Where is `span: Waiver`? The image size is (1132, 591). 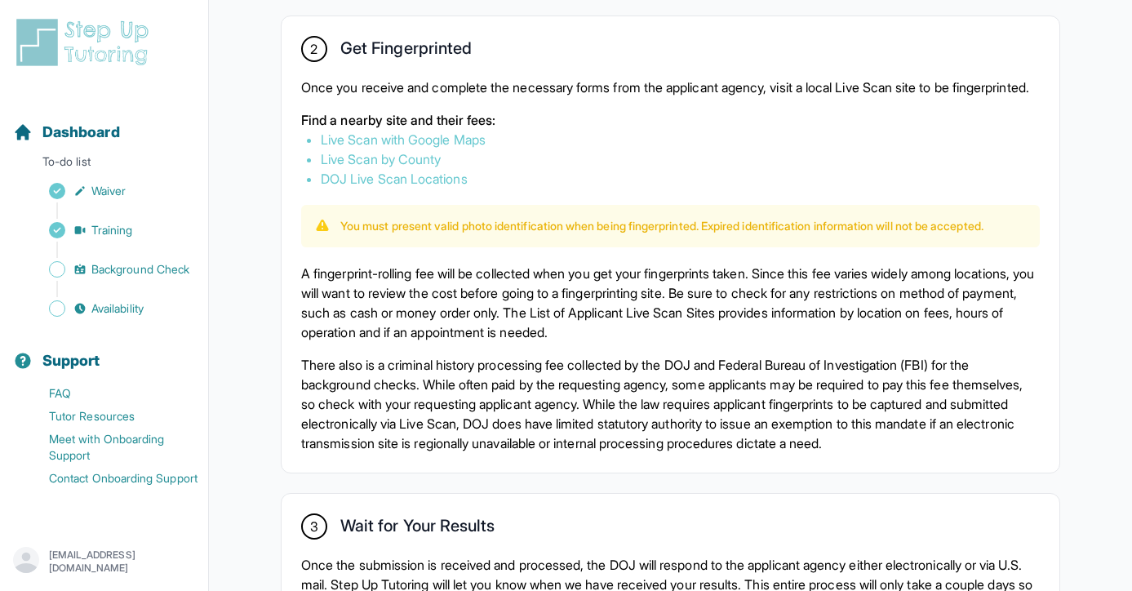 span: Waiver is located at coordinates (109, 191).